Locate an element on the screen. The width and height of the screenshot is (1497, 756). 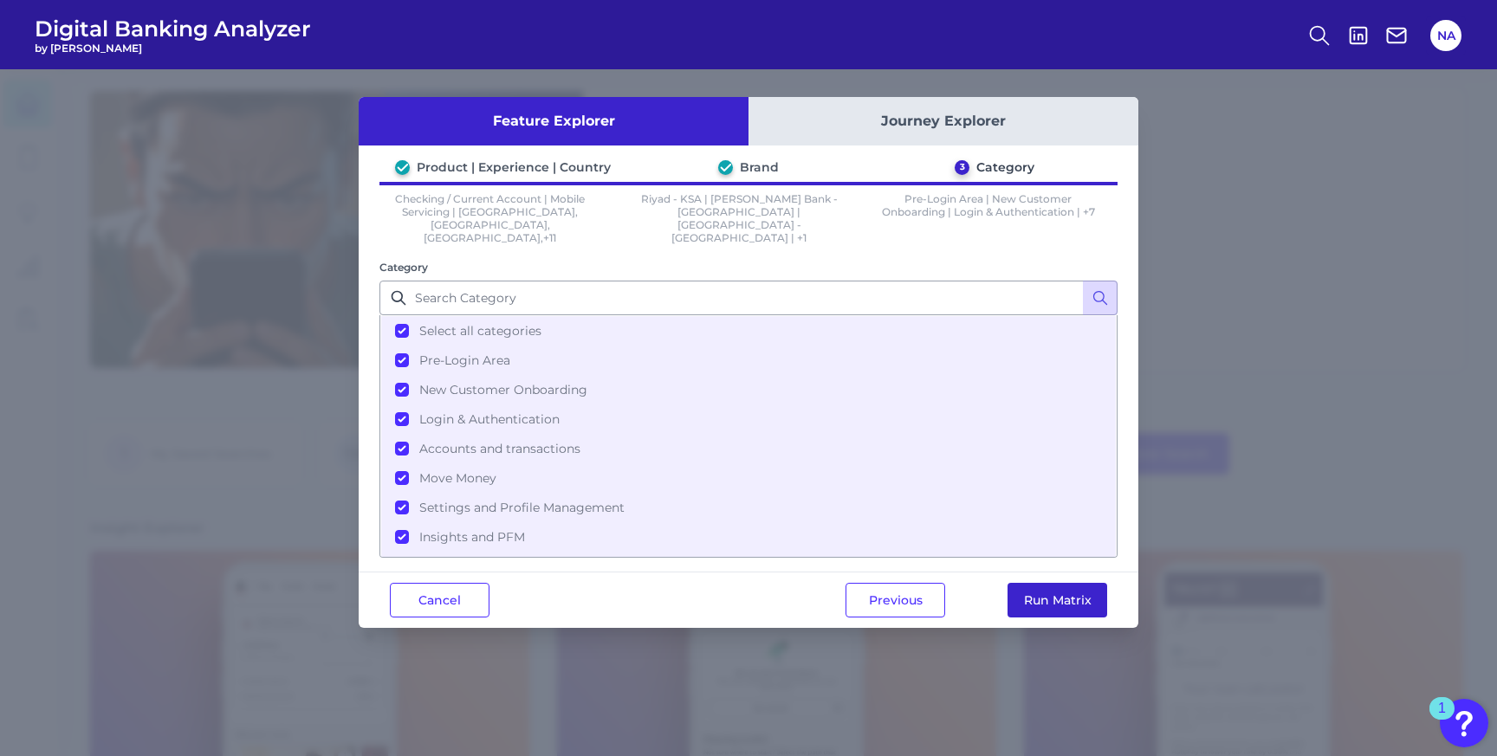
button: Alerts is located at coordinates (748, 567).